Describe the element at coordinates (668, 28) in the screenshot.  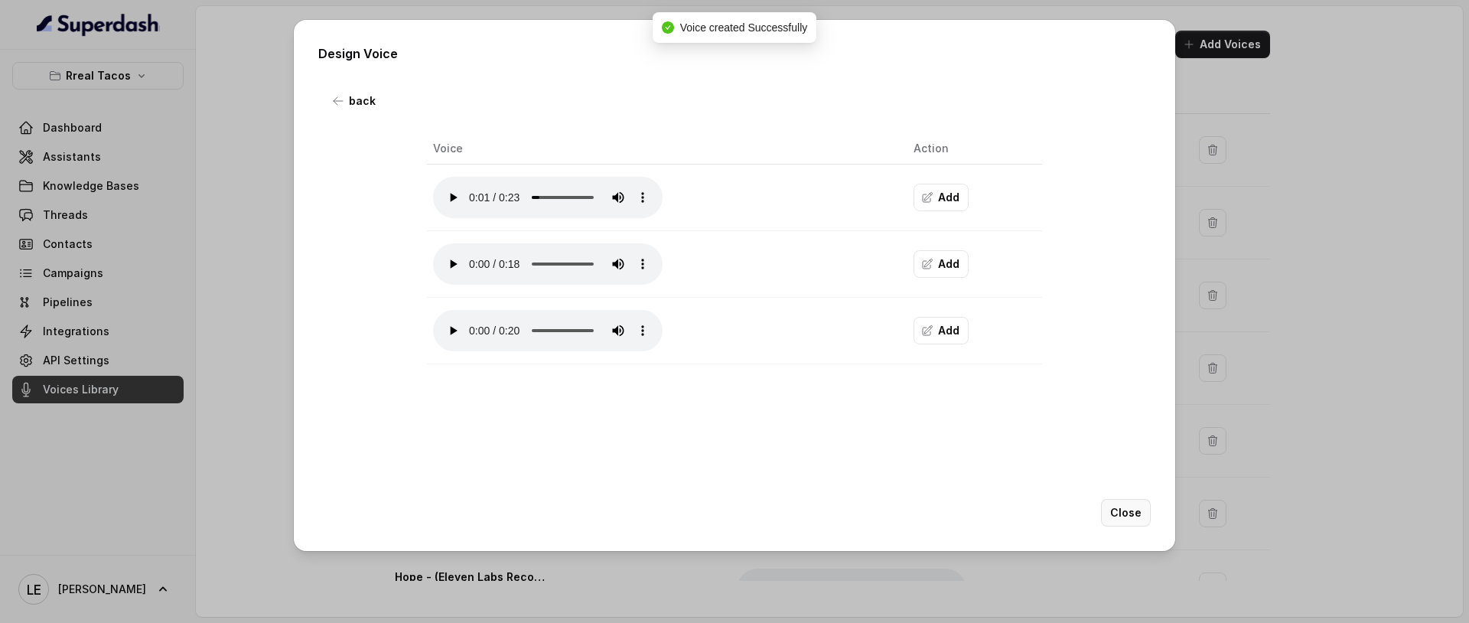
I see `span: check-circle` at that location.